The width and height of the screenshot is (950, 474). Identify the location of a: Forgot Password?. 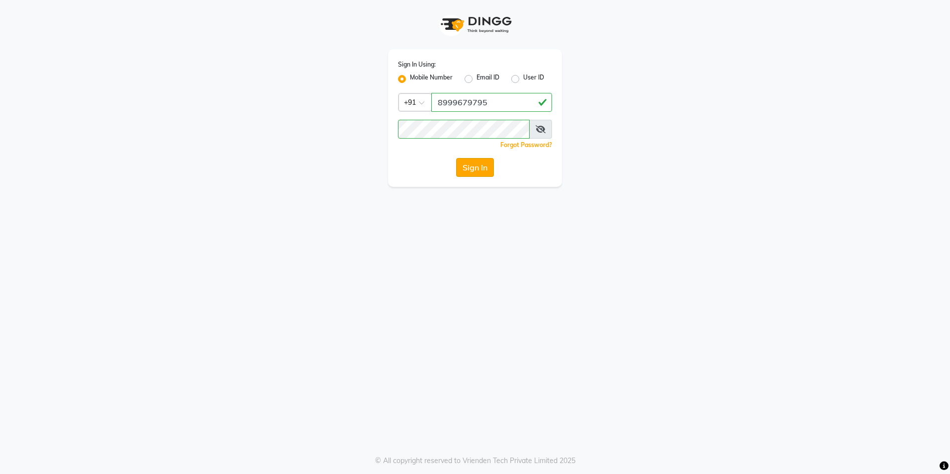
(526, 145).